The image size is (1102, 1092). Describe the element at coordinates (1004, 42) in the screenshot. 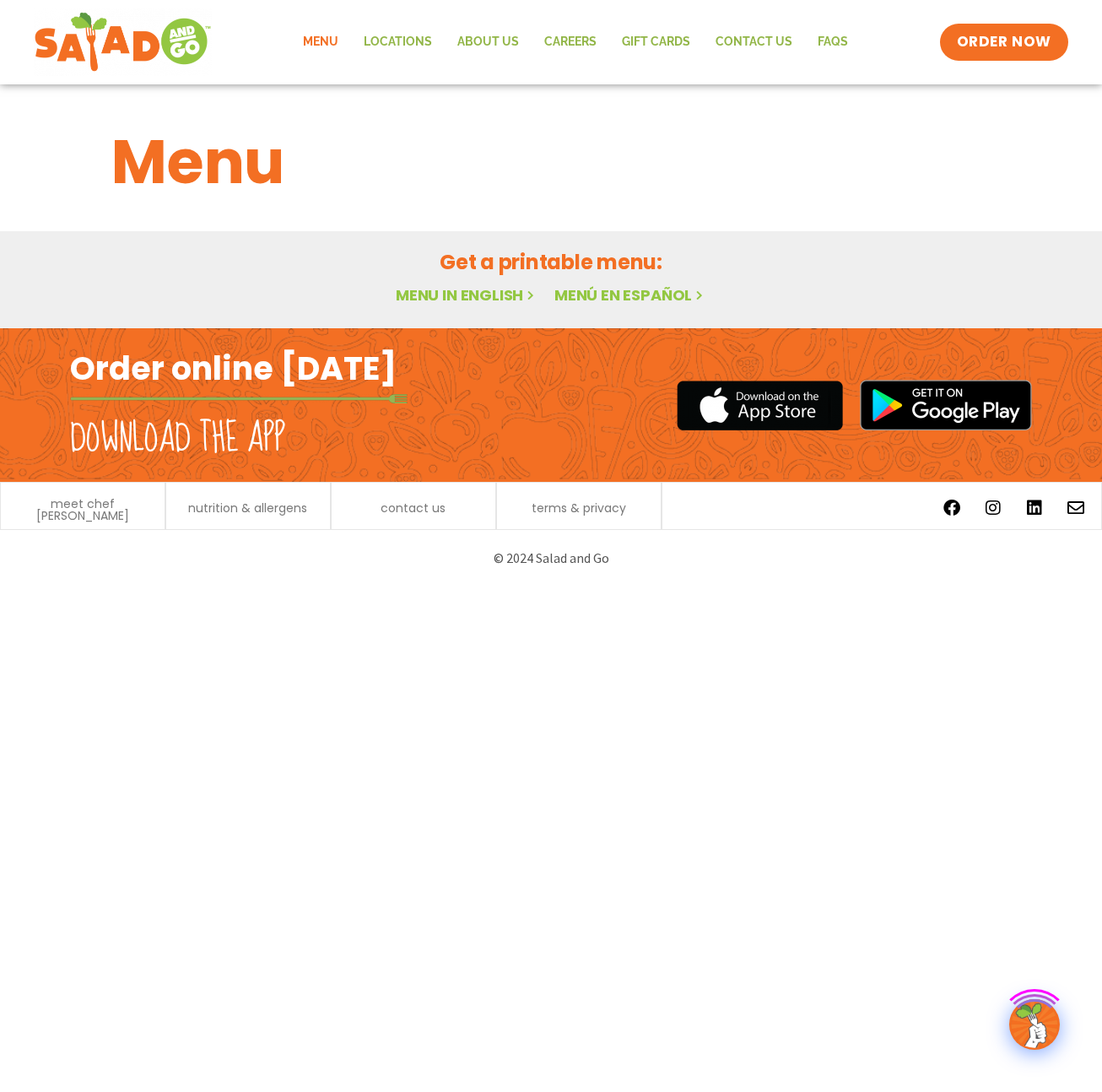

I see `span: ORDER NOW` at that location.